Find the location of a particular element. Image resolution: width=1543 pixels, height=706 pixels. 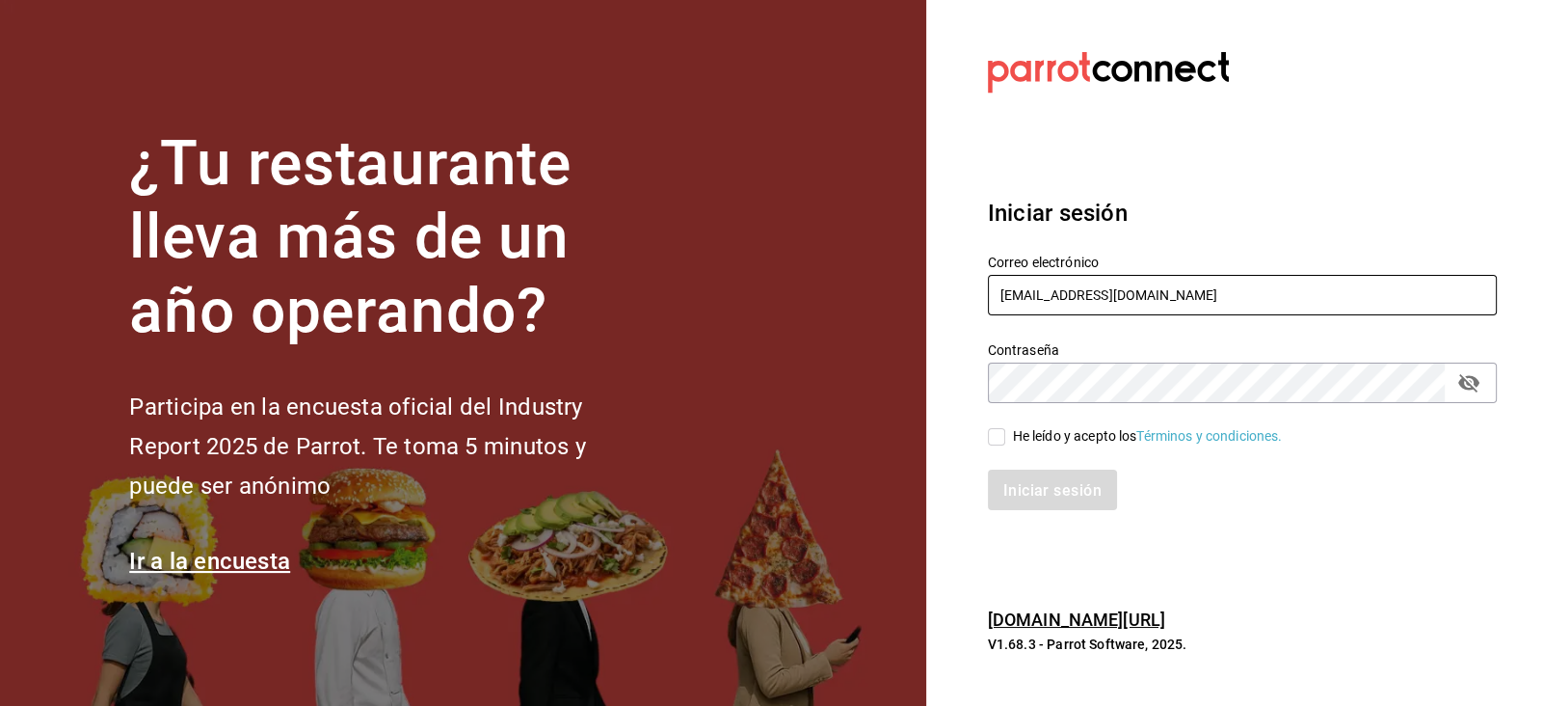

font: ¿Tu restaurante lleva más de un año operando? is located at coordinates (350, 237).